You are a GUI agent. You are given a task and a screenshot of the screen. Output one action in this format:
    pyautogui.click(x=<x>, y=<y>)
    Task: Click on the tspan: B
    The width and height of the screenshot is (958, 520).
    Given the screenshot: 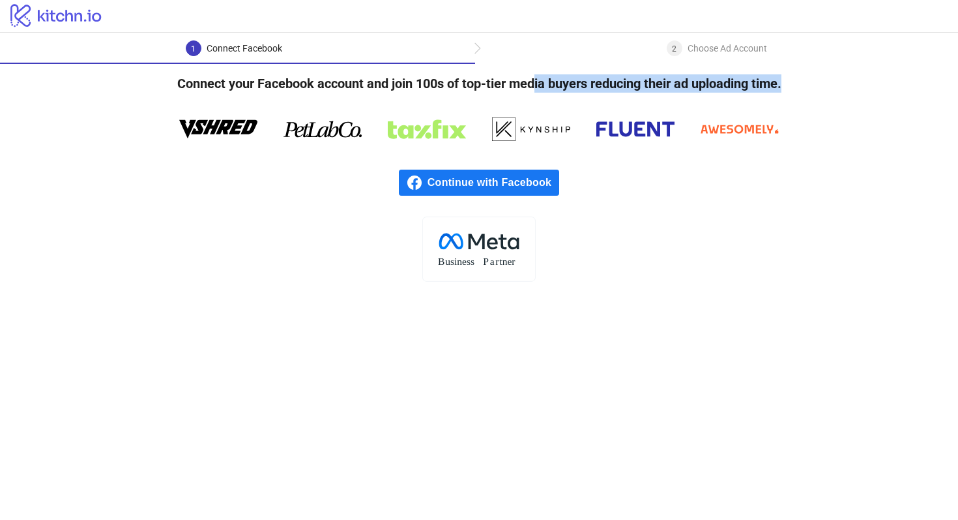 What is the action you would take?
    pyautogui.click(x=441, y=261)
    